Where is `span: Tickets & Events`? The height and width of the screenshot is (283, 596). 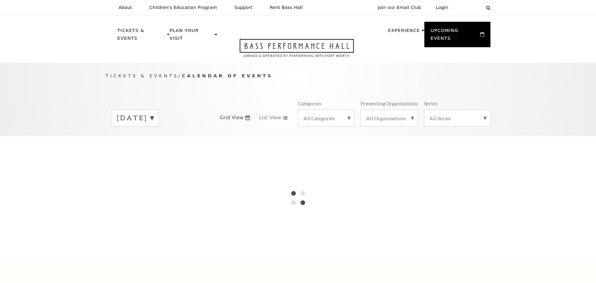
span: Tickets & Events is located at coordinates (142, 75).